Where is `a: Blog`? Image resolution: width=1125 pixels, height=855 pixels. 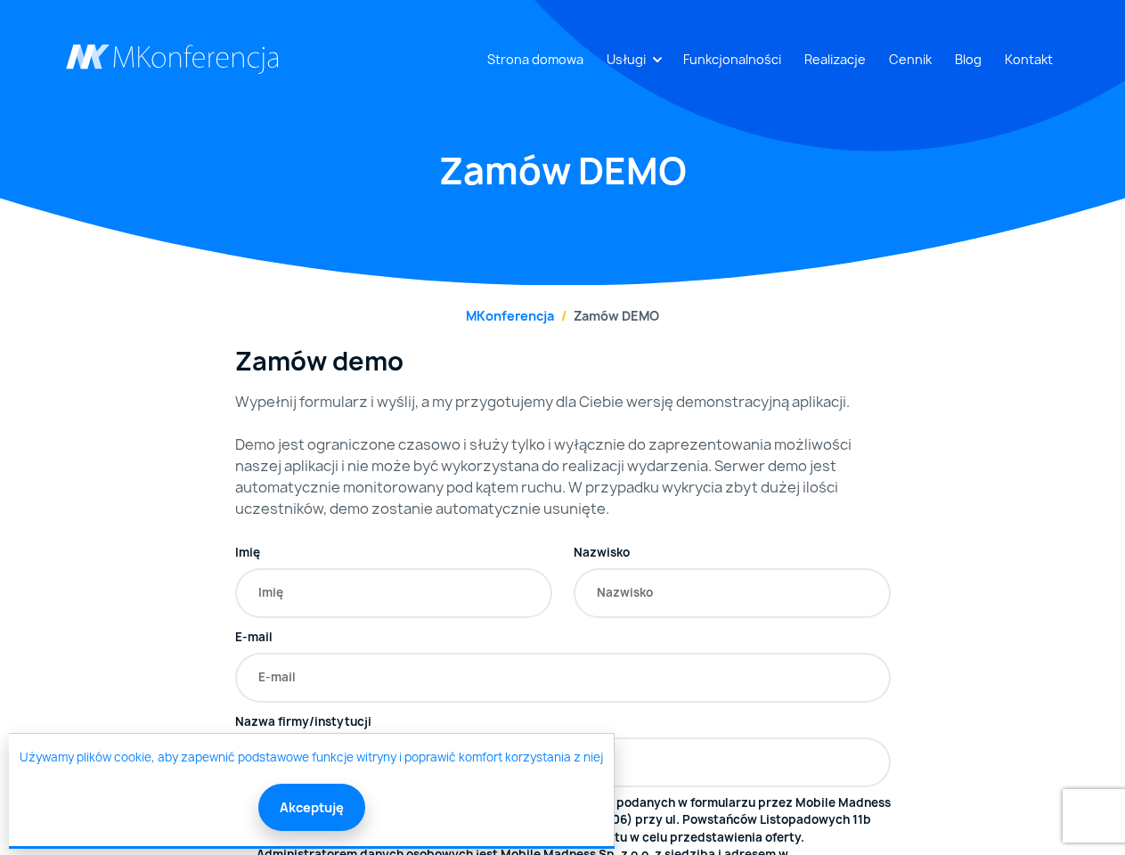
a: Blog is located at coordinates (968, 59).